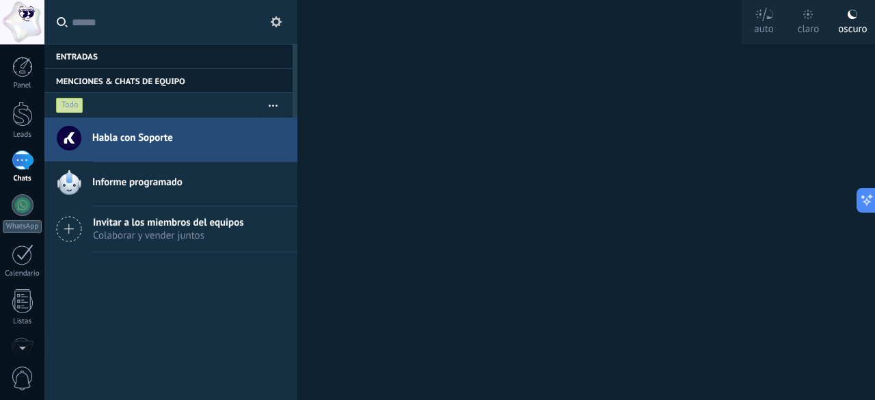 The height and width of the screenshot is (400, 875). I want to click on div: Listas, so click(23, 321).